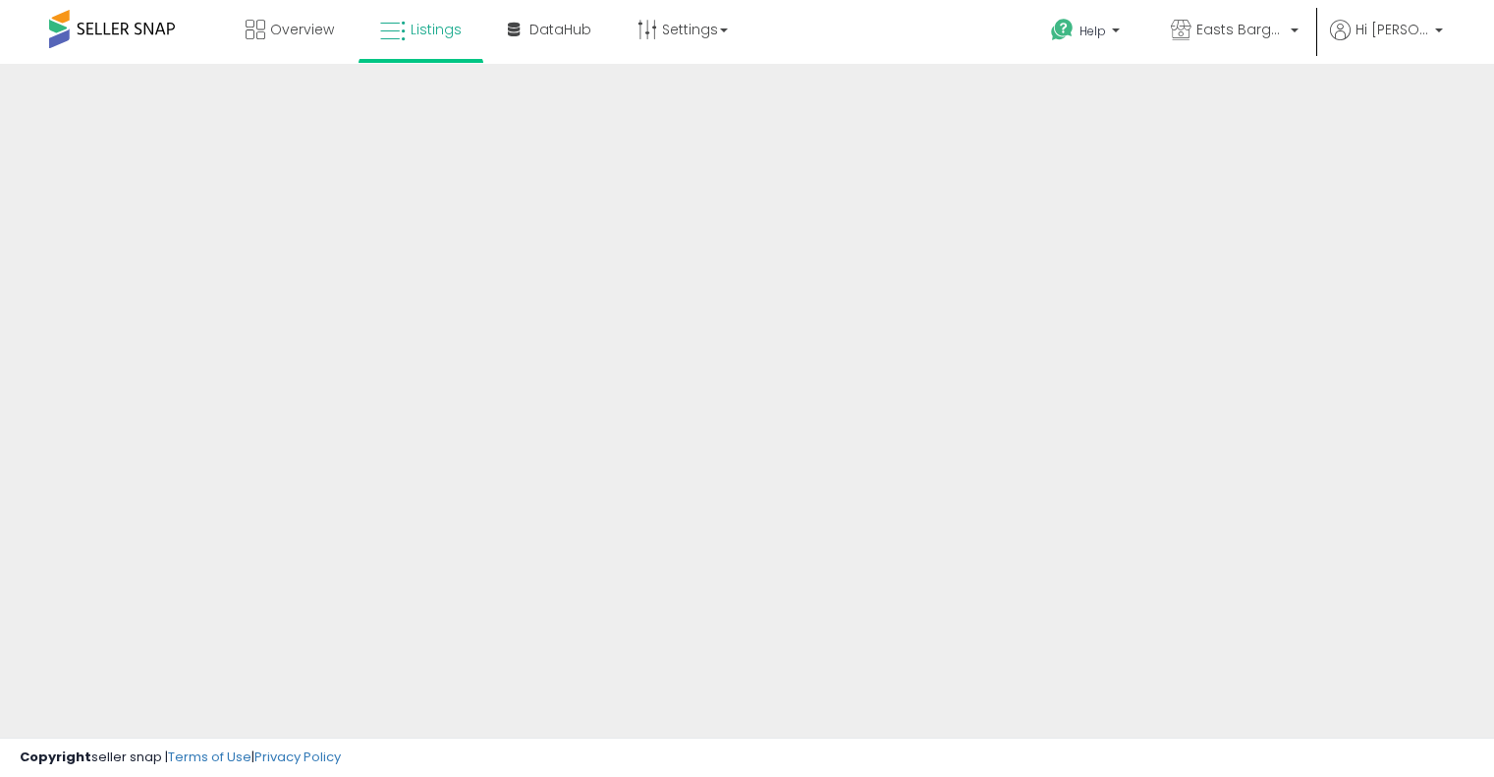  Describe the element at coordinates (55, 756) in the screenshot. I see `strong: Copyright` at that location.